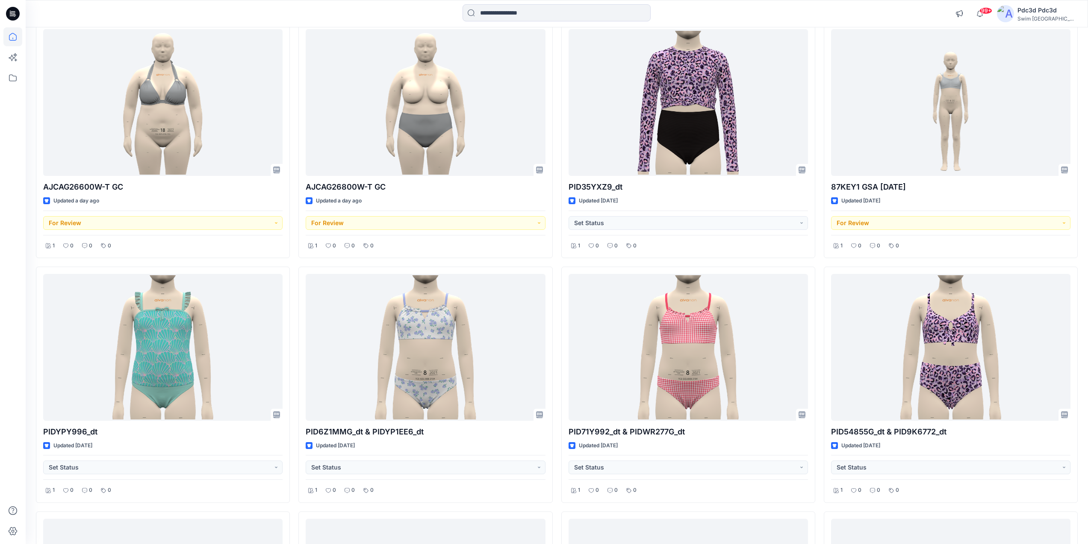 This screenshot has height=544, width=1088. What do you see at coordinates (689, 102) in the screenshot?
I see `a: PID35YXZ9_dt` at bounding box center [689, 102].